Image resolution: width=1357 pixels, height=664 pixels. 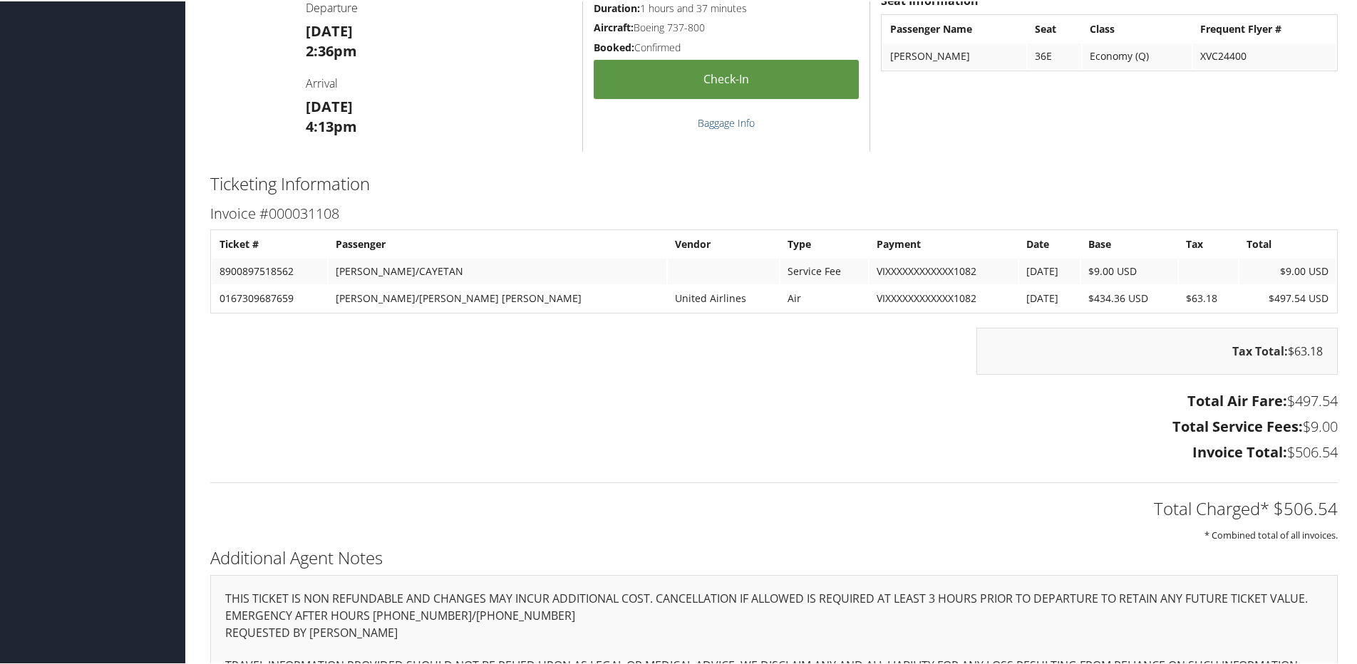 What do you see at coordinates (438, 82) in the screenshot?
I see `h4: Arrival` at bounding box center [438, 82].